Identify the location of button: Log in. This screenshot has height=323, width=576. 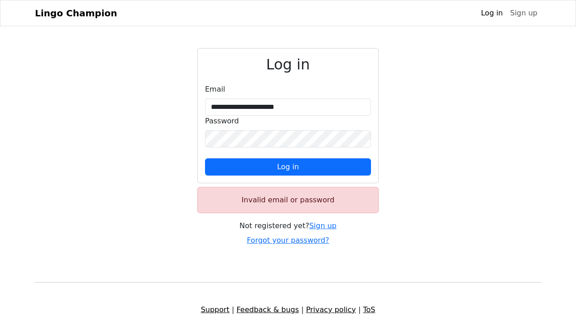
(288, 167).